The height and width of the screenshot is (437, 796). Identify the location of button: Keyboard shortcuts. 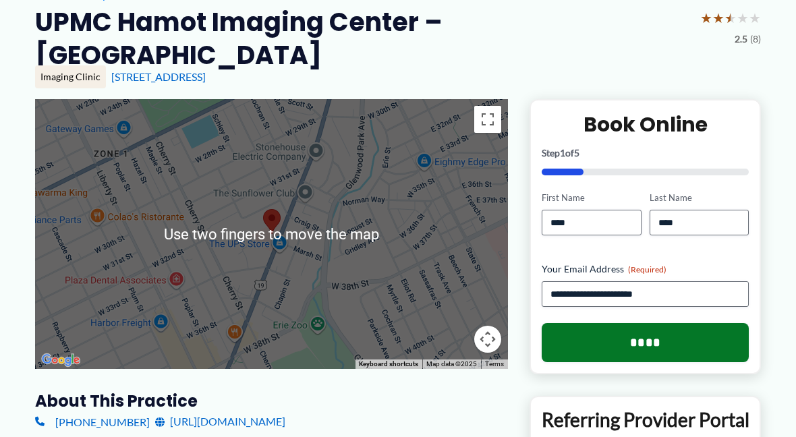
(389, 365).